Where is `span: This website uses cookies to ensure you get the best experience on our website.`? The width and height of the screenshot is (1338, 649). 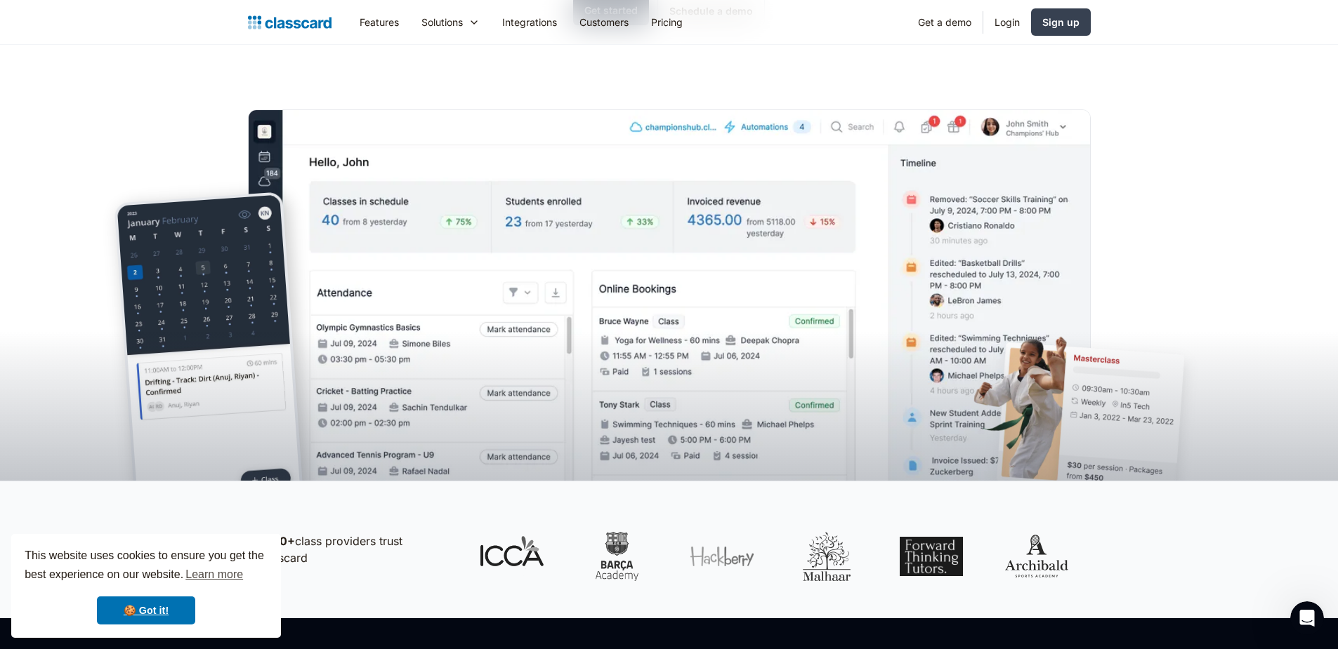
span: This website uses cookies to ensure you get the best experience on our website. is located at coordinates (146, 567).